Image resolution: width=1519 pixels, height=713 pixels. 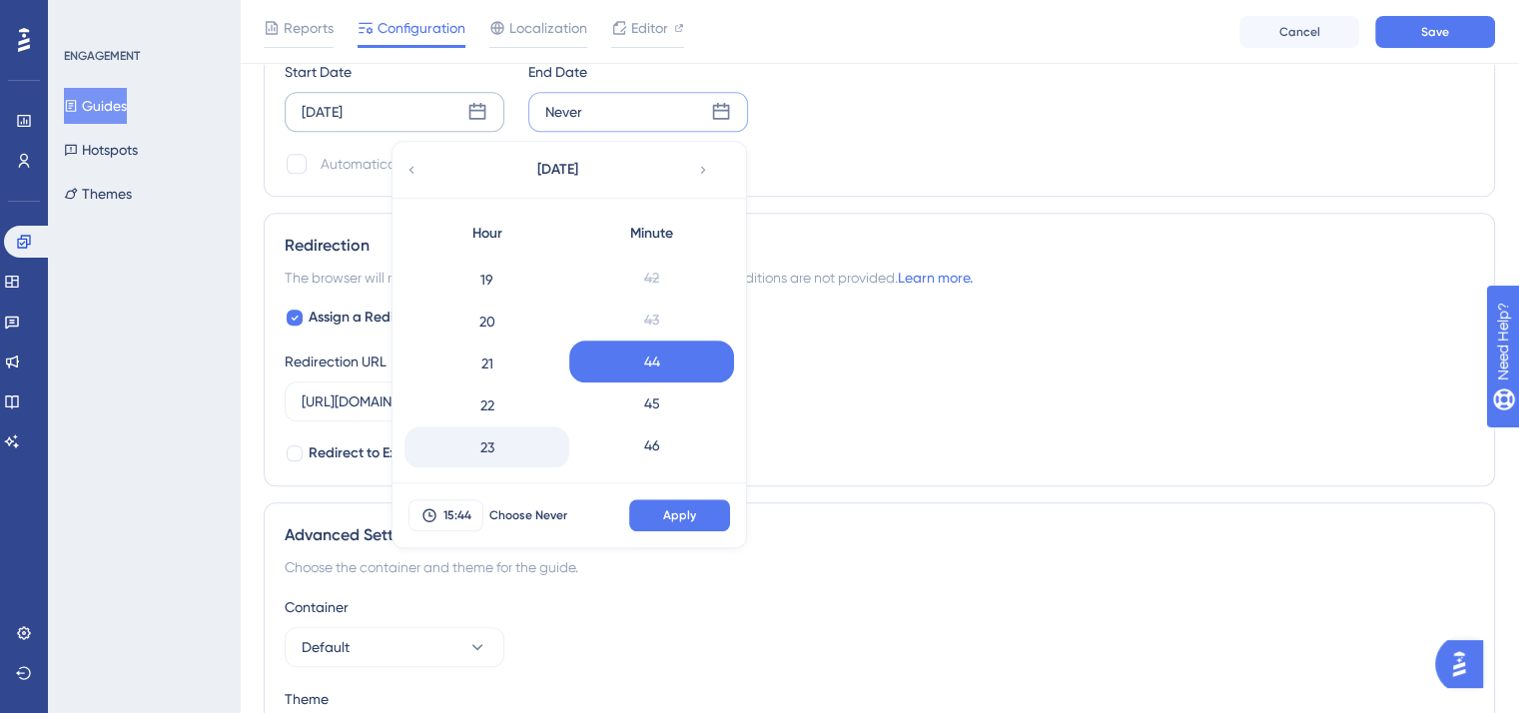 I want to click on span: Localization, so click(x=548, y=28).